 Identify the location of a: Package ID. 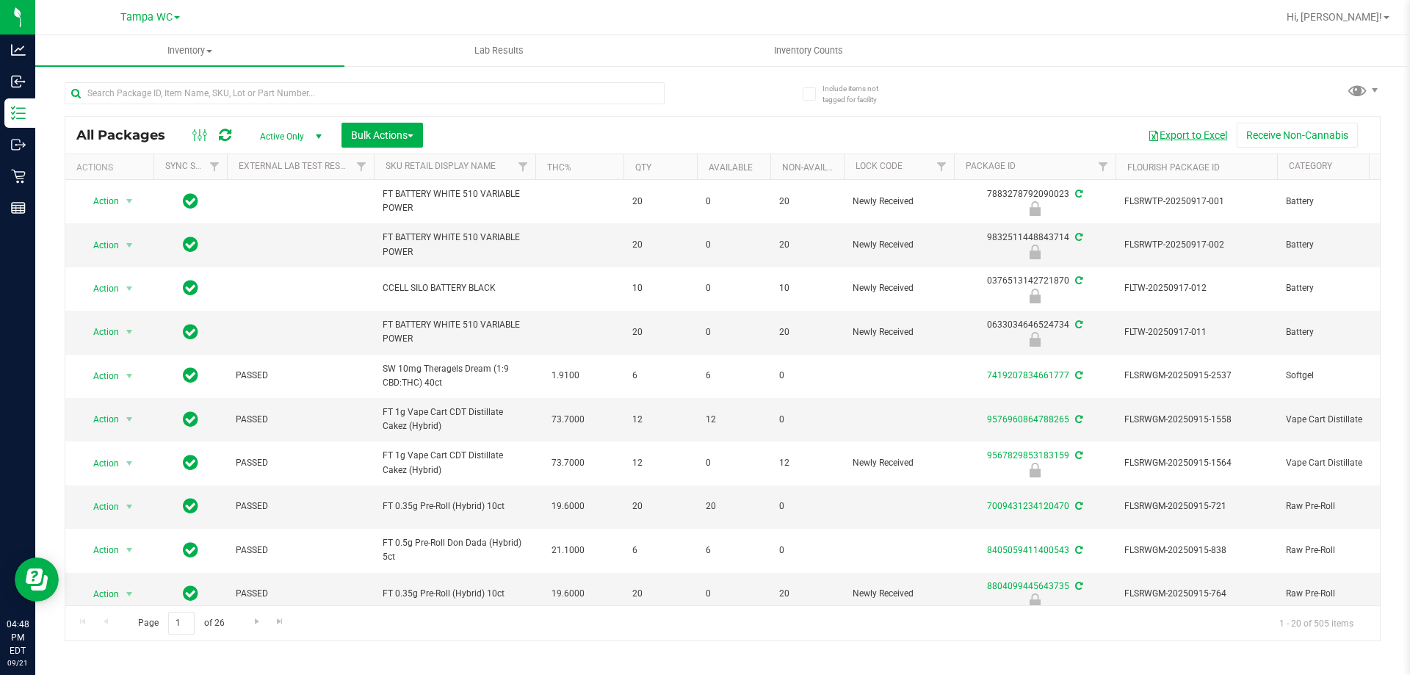
(990, 166).